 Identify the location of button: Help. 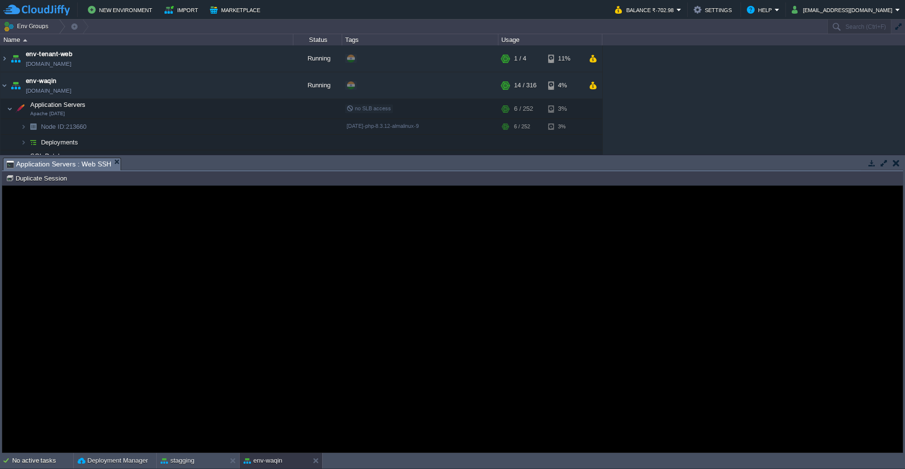
(760, 10).